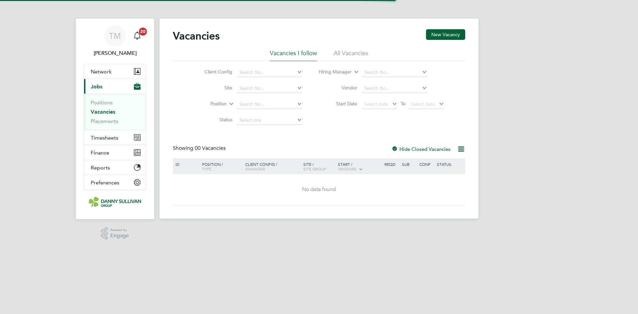 Image resolution: width=638 pixels, height=314 pixels. Describe the element at coordinates (185, 164) in the screenshot. I see `div: ID` at that location.